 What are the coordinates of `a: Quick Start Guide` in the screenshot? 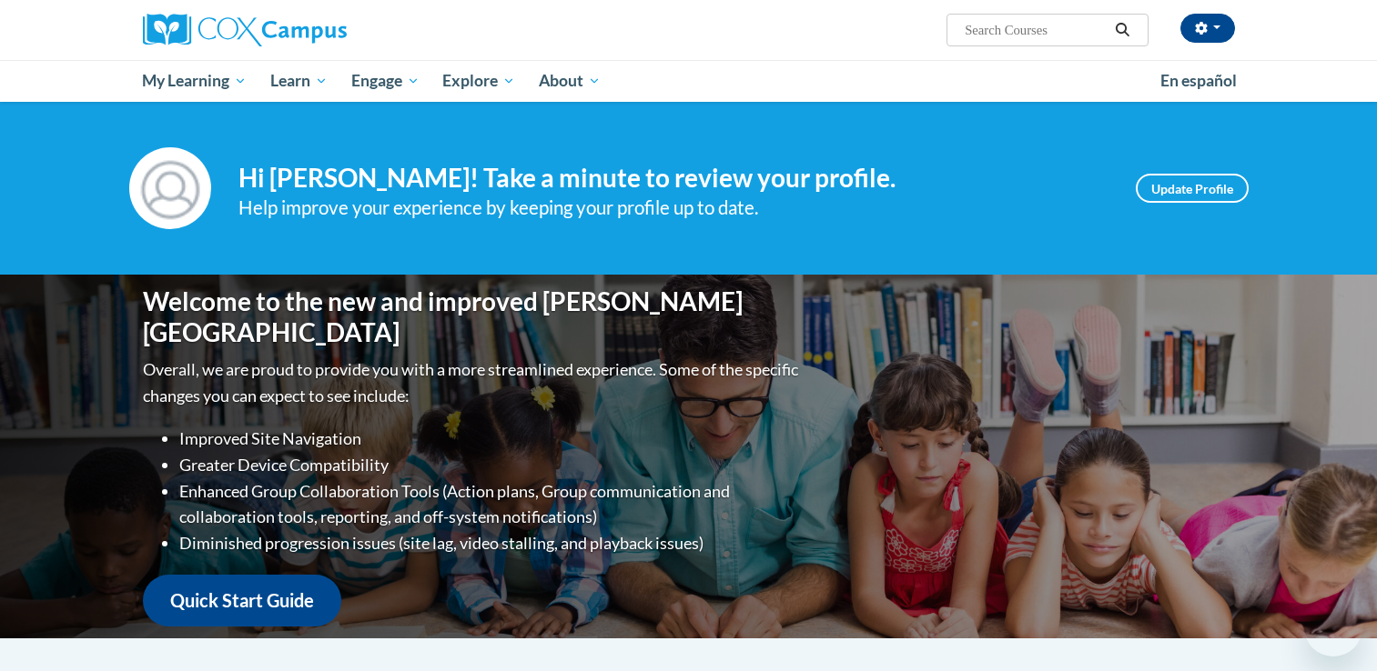 It's located at (242, 601).